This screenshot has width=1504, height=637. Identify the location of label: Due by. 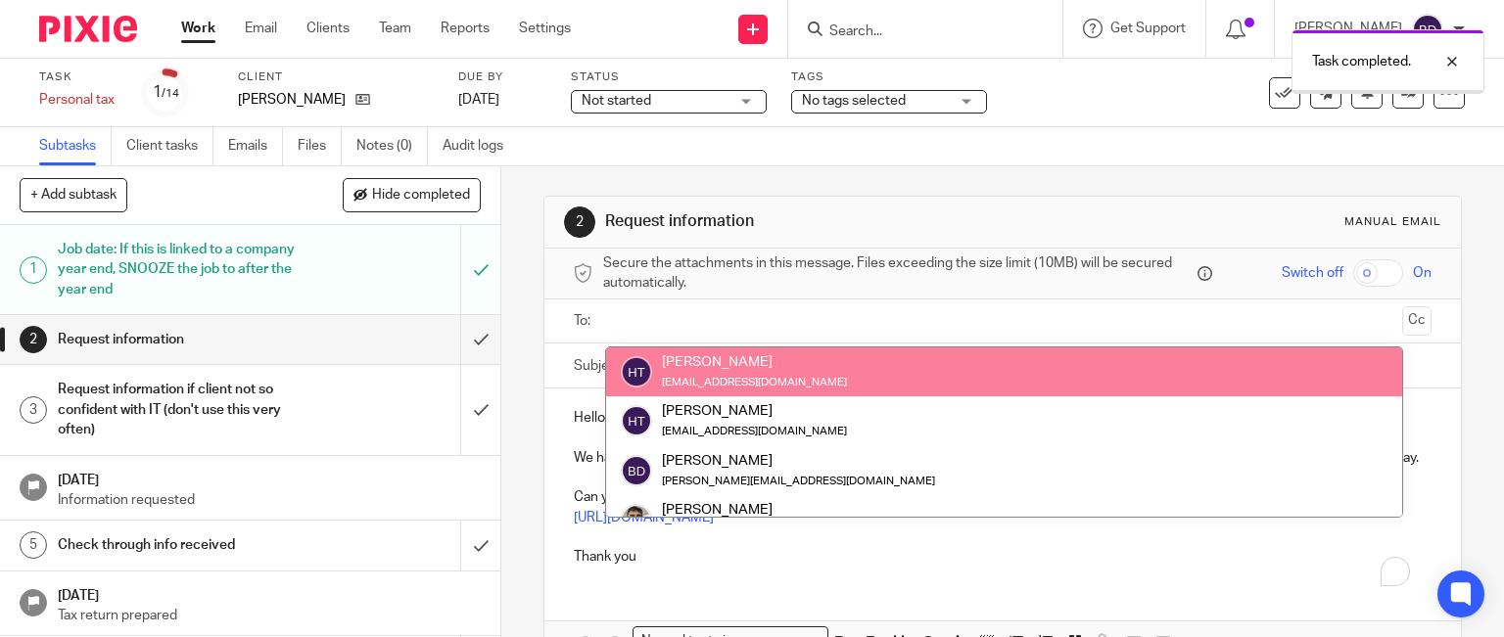
(502, 77).